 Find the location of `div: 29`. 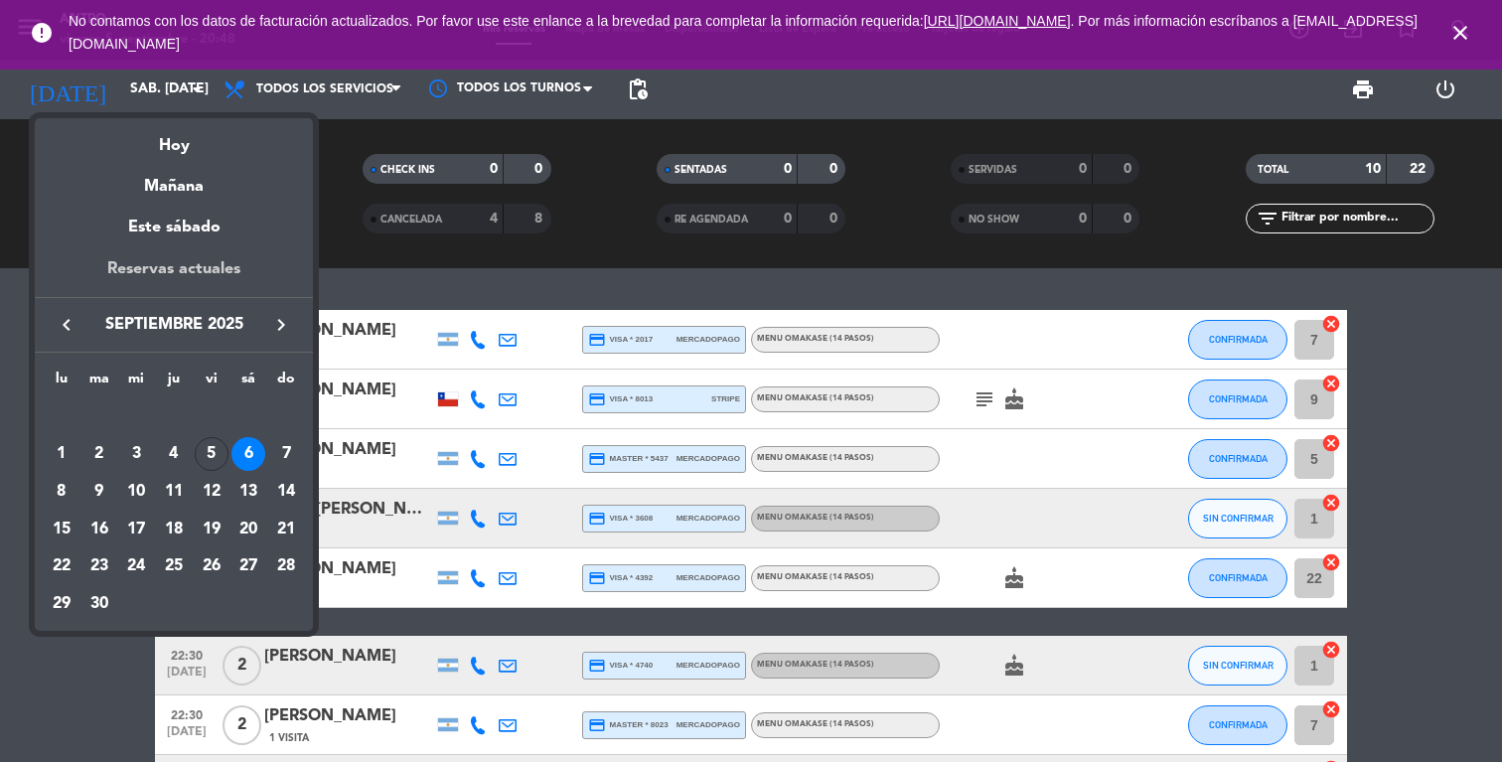

div: 29 is located at coordinates (62, 604).